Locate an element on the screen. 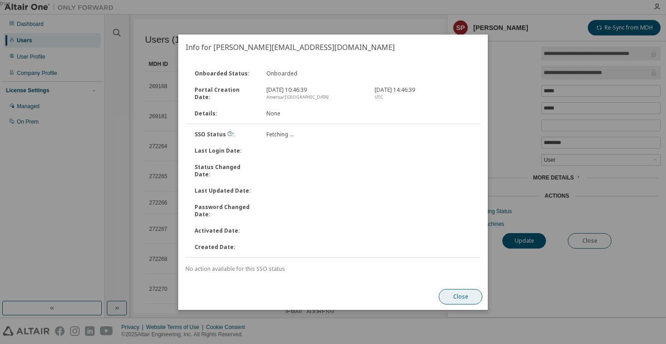 The width and height of the screenshot is (666, 344). div: SSO Status : is located at coordinates (225, 135).